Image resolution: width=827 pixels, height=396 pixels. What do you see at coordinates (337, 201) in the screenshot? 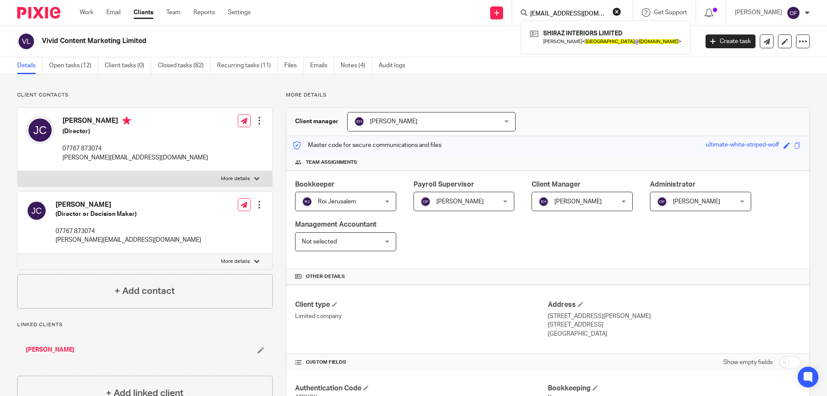
I see `span: Roi Jerusalem` at bounding box center [337, 201].